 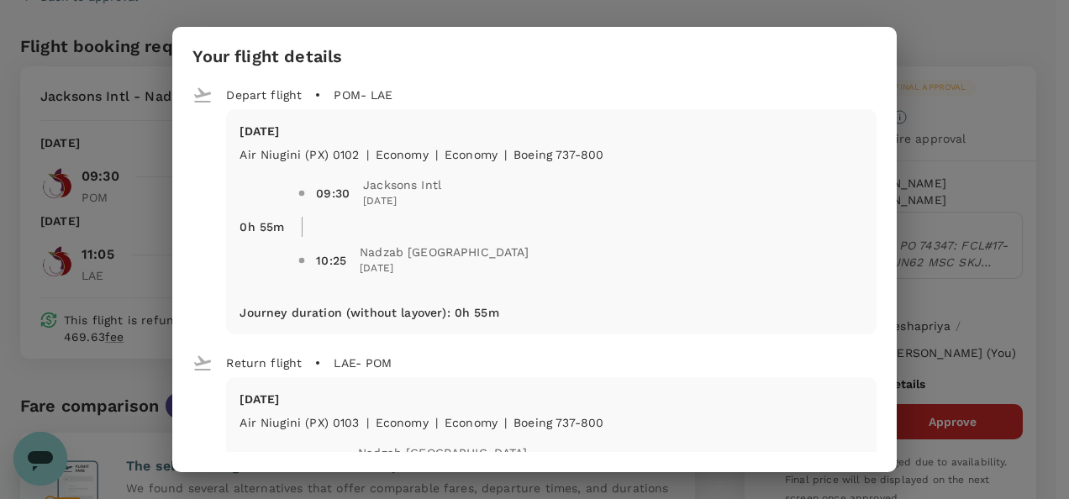 I want to click on p: Air Niugini (PX) 0103, so click(x=299, y=423).